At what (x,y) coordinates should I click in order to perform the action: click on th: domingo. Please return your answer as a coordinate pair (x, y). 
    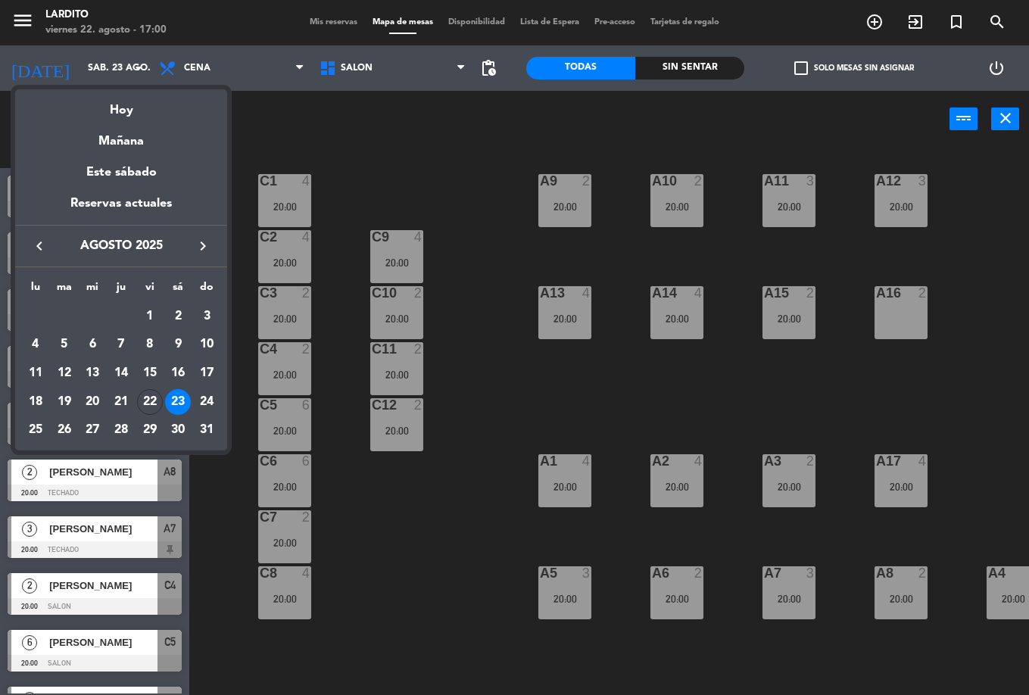
    Looking at the image, I should click on (207, 290).